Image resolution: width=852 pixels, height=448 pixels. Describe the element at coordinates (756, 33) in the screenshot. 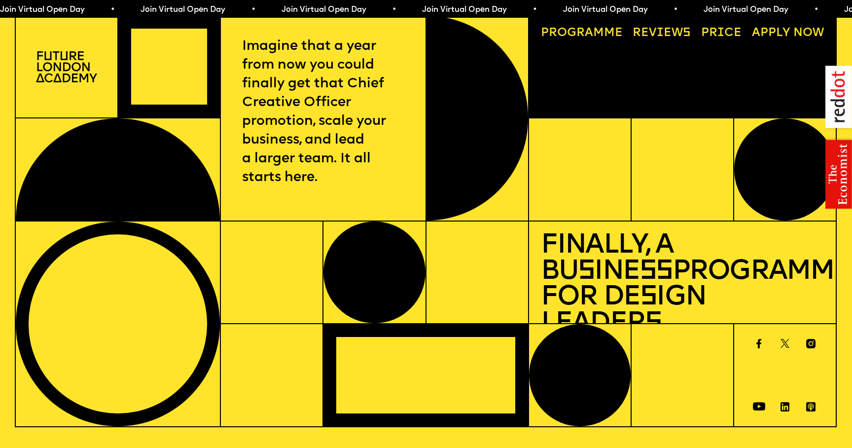

I see `span: A` at that location.